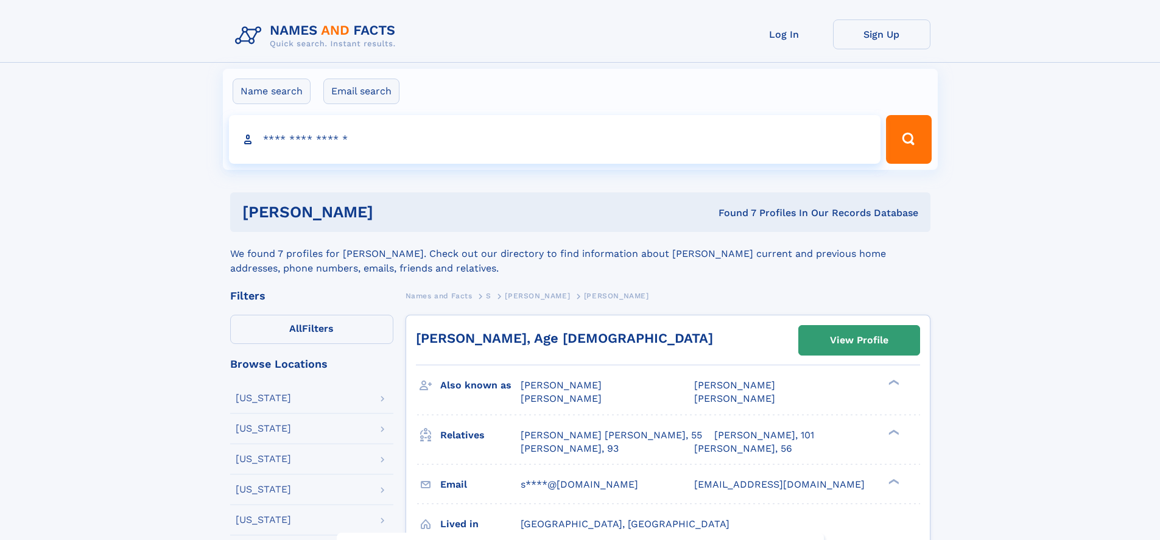  Describe the element at coordinates (732, 213) in the screenshot. I see `div: Found 7 Profiles In Our Records Database` at that location.